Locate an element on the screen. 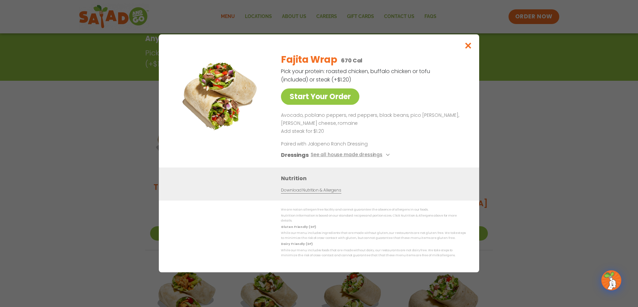 Image resolution: width=638 pixels, height=307 pixels. strong: Dairy Friendly (DF) is located at coordinates (296, 244).